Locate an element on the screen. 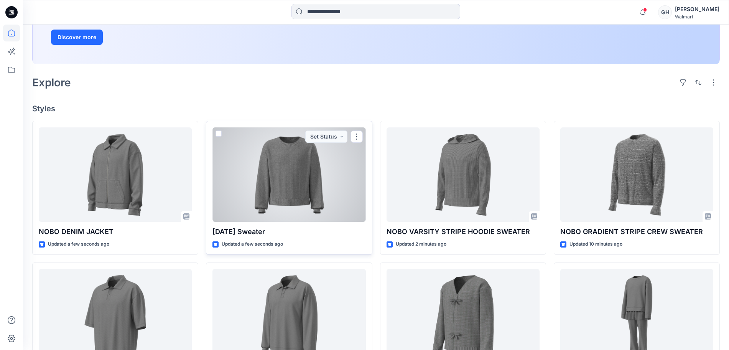 The height and width of the screenshot is (350, 729). a: Halloween Sweater is located at coordinates (289, 175).